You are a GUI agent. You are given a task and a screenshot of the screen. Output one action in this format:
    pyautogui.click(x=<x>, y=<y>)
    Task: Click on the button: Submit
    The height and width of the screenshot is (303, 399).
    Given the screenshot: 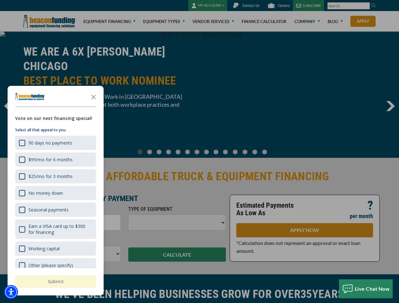 What is the action you would take?
    pyautogui.click(x=56, y=282)
    